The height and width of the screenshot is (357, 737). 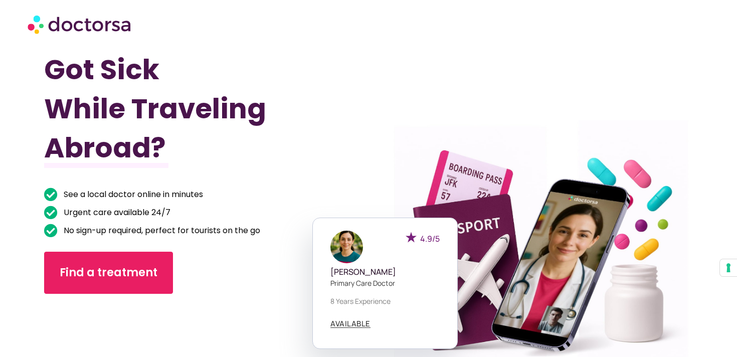 I want to click on span: Urgent care available 24/7, so click(x=116, y=213).